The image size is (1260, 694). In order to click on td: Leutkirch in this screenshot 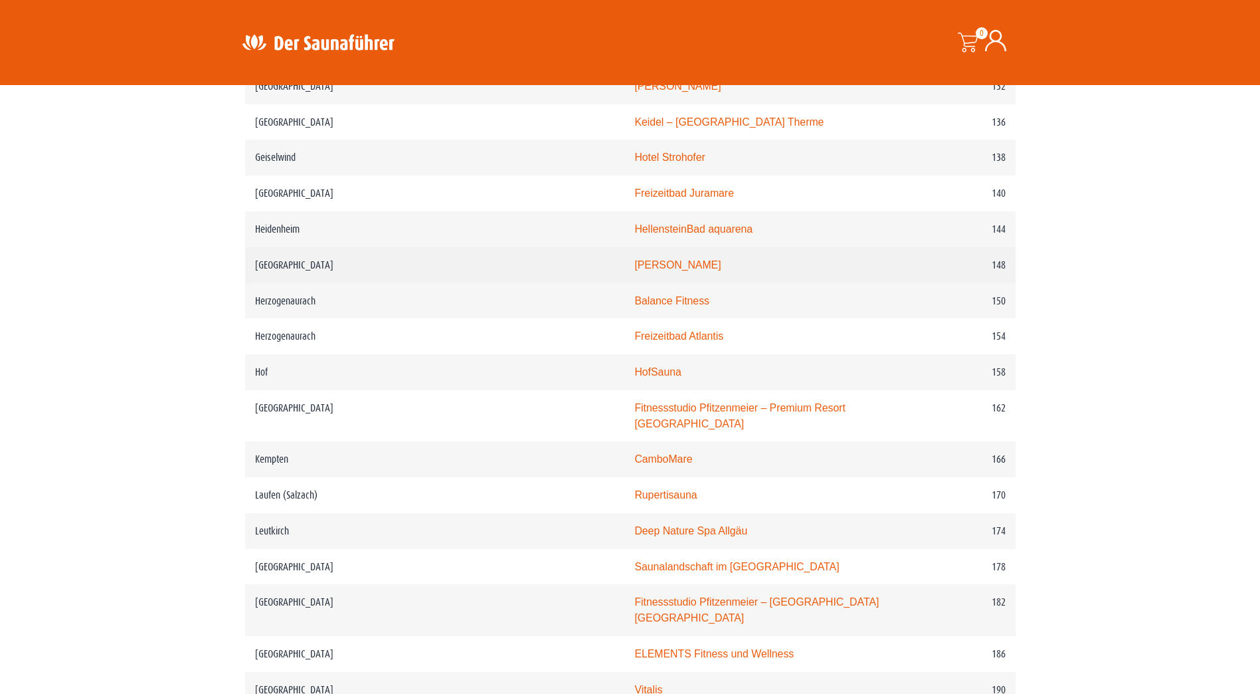, I will do `click(435, 531)`.